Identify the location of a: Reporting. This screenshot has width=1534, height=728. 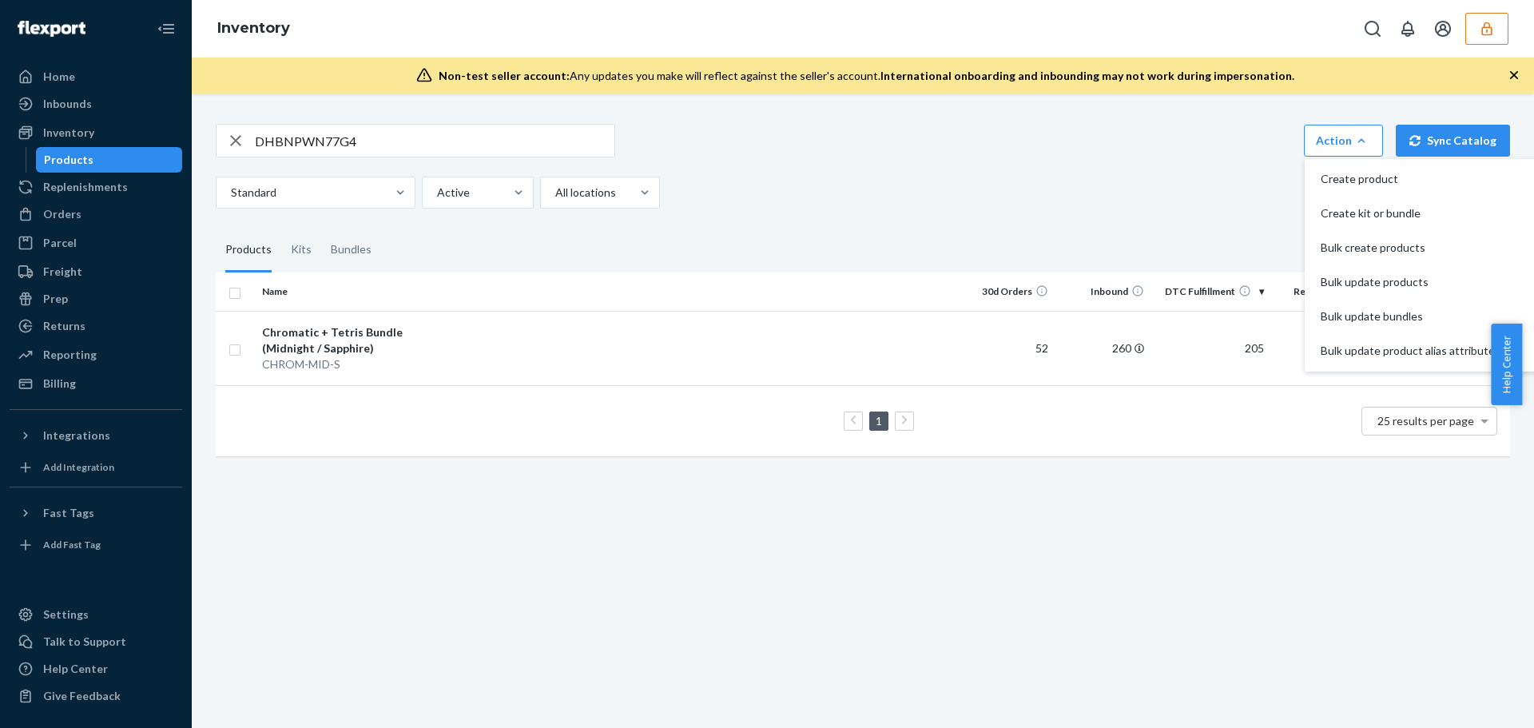
(96, 355).